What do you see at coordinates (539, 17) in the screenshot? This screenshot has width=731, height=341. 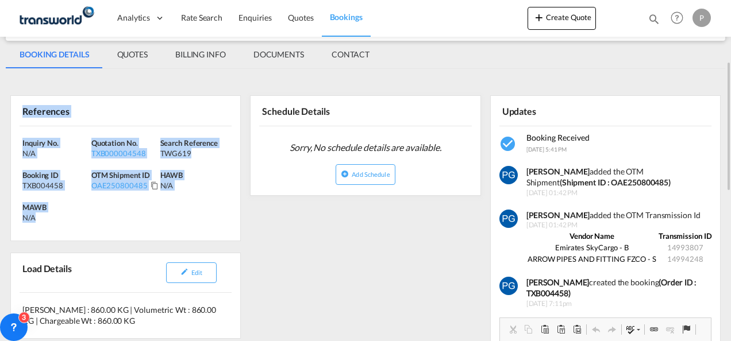 I see `md-icon: icon-plus 400-fg` at bounding box center [539, 17].